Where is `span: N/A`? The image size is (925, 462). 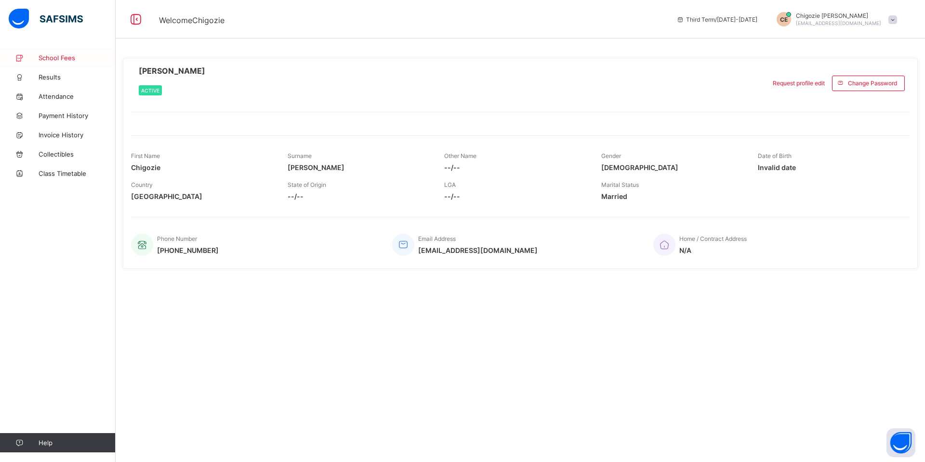
span: N/A is located at coordinates (713, 250).